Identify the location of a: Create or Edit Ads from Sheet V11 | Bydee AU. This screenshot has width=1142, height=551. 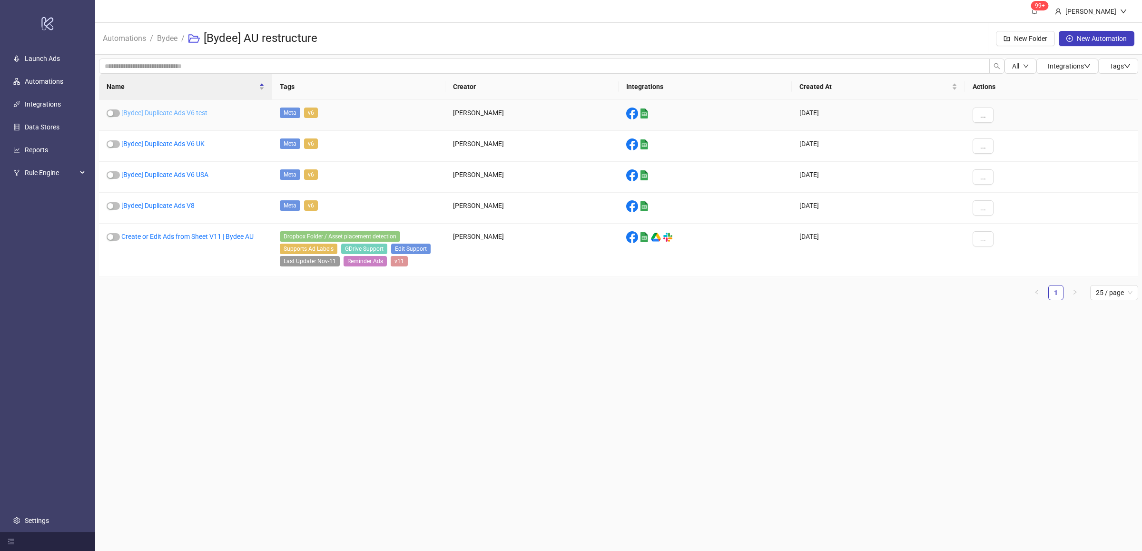
(187, 236).